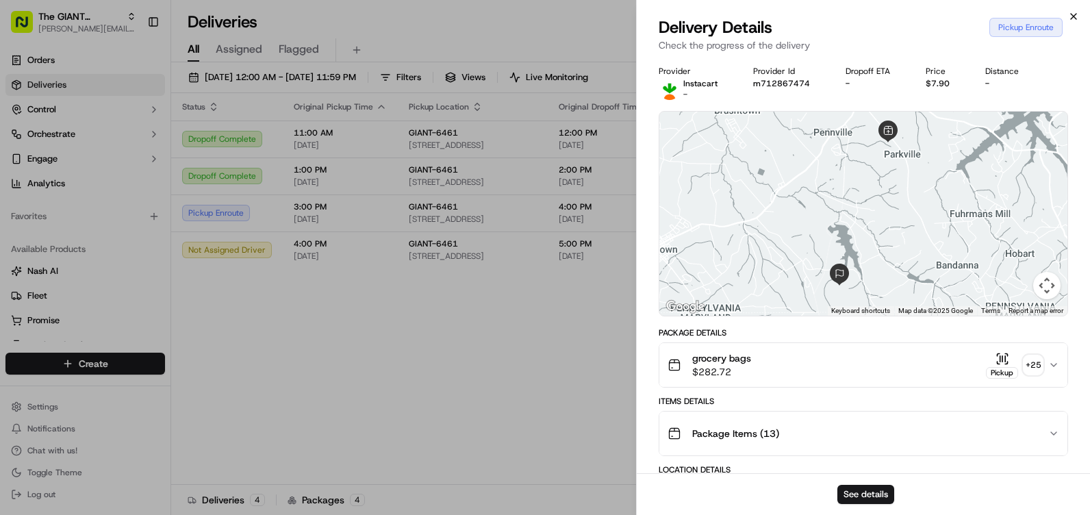 The image size is (1090, 515). What do you see at coordinates (864, 45) in the screenshot?
I see `p: Check the progress of the delivery` at bounding box center [864, 45].